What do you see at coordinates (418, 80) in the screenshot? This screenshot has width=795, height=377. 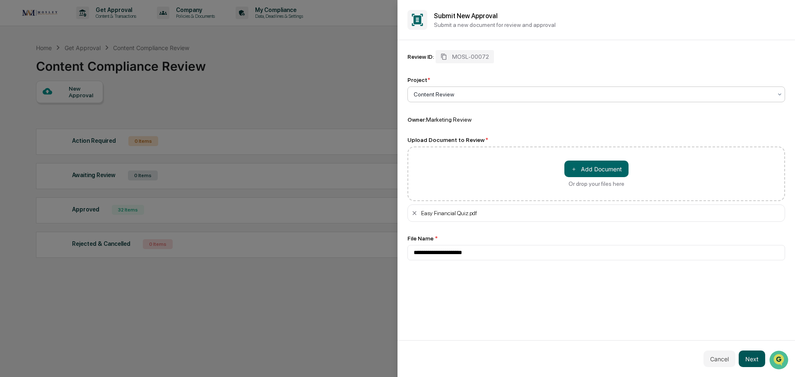 I see `div: Project` at bounding box center [418, 80].